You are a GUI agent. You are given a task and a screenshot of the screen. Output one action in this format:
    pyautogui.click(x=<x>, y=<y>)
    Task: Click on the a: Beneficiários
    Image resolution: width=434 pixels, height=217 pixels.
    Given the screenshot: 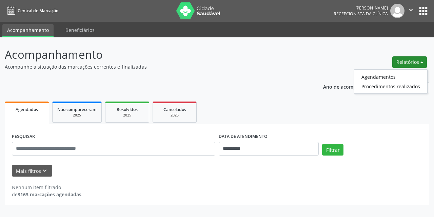 What is the action you would take?
    pyautogui.click(x=80, y=30)
    